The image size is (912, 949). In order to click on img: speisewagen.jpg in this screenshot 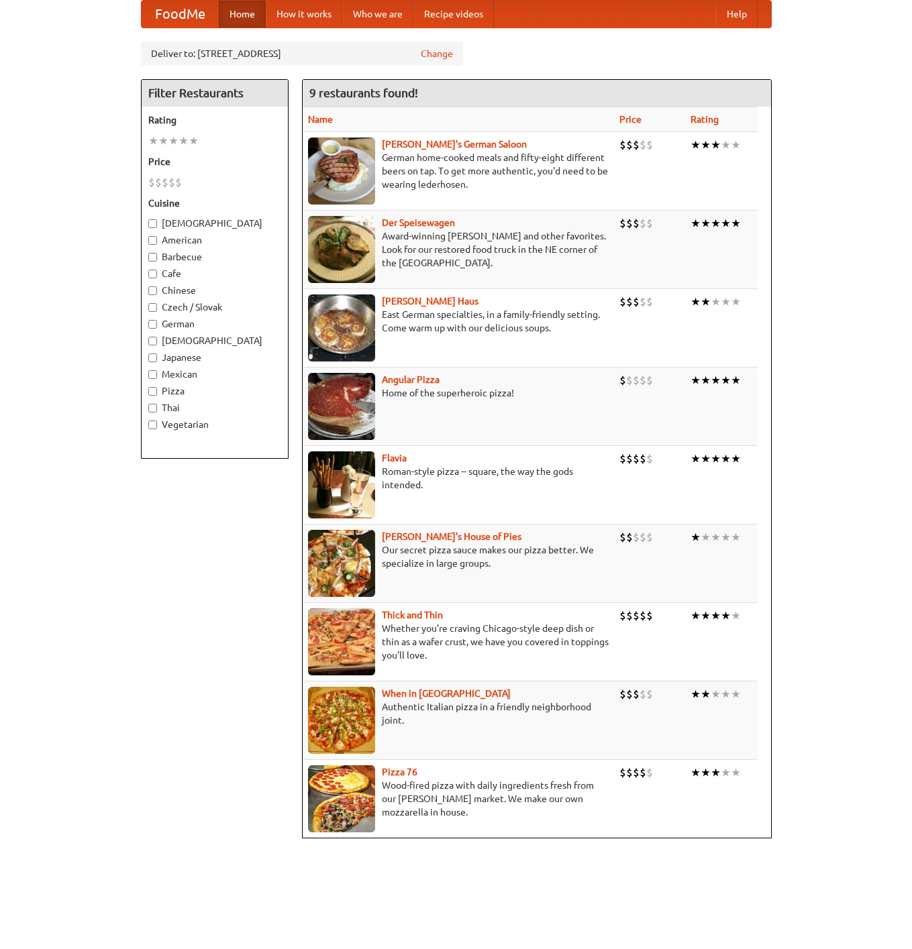, I will do `click(341, 250)`.